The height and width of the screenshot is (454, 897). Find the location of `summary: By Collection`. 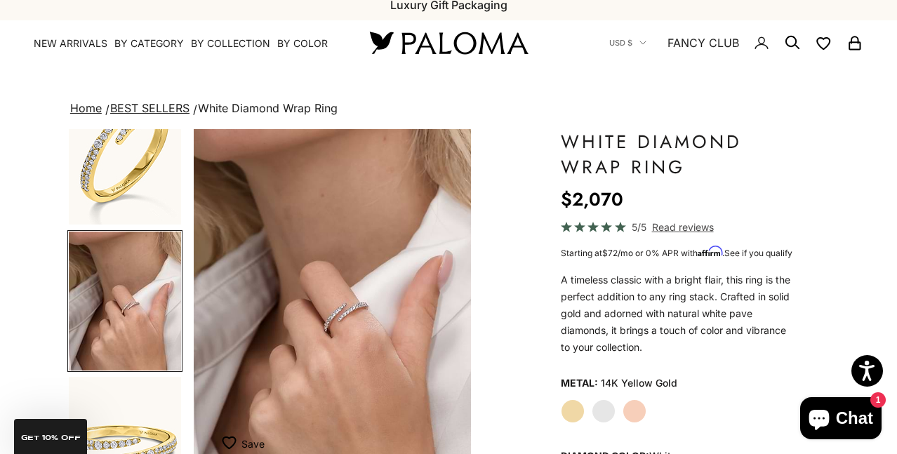

summary: By Collection is located at coordinates (230, 44).